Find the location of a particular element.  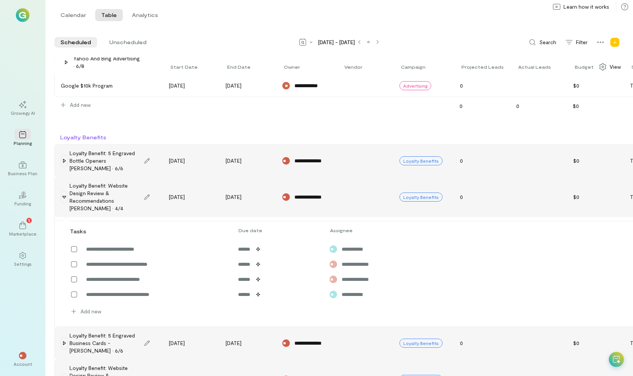

button: Table is located at coordinates (109, 15).